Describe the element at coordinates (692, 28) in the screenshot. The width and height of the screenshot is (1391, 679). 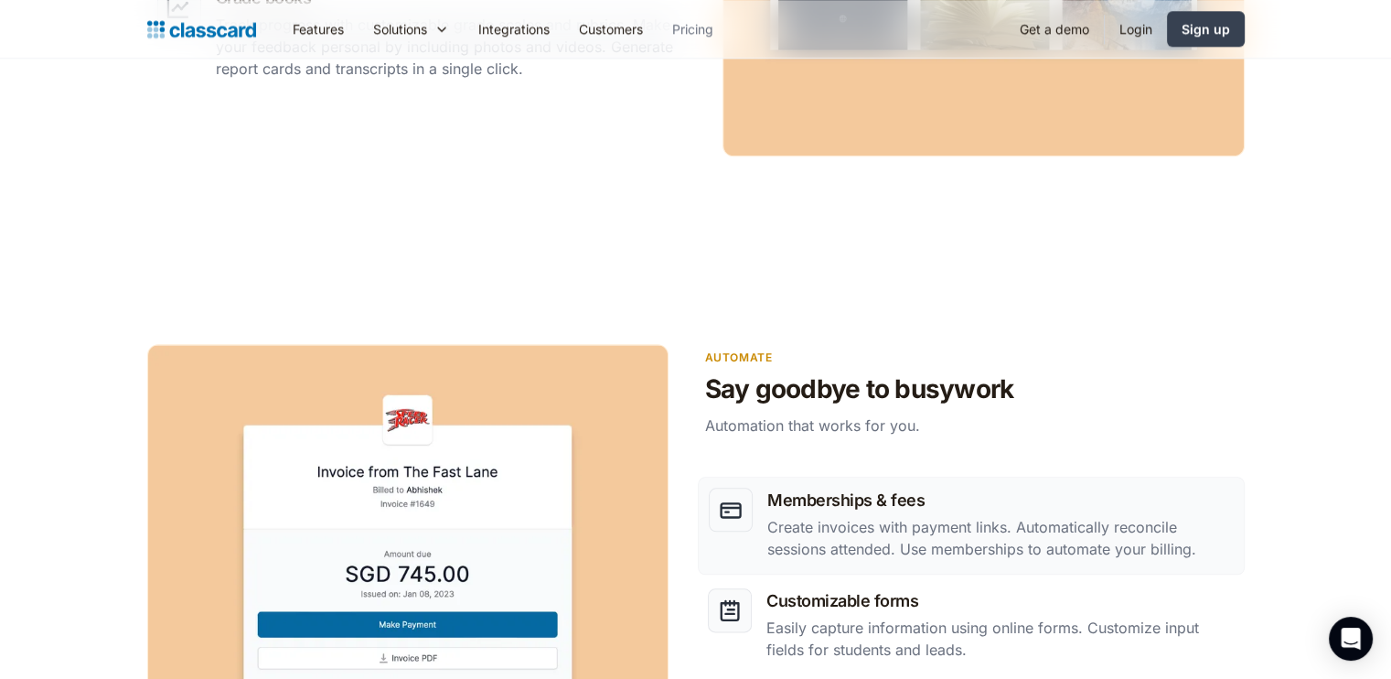
I see `a: Pricing` at that location.